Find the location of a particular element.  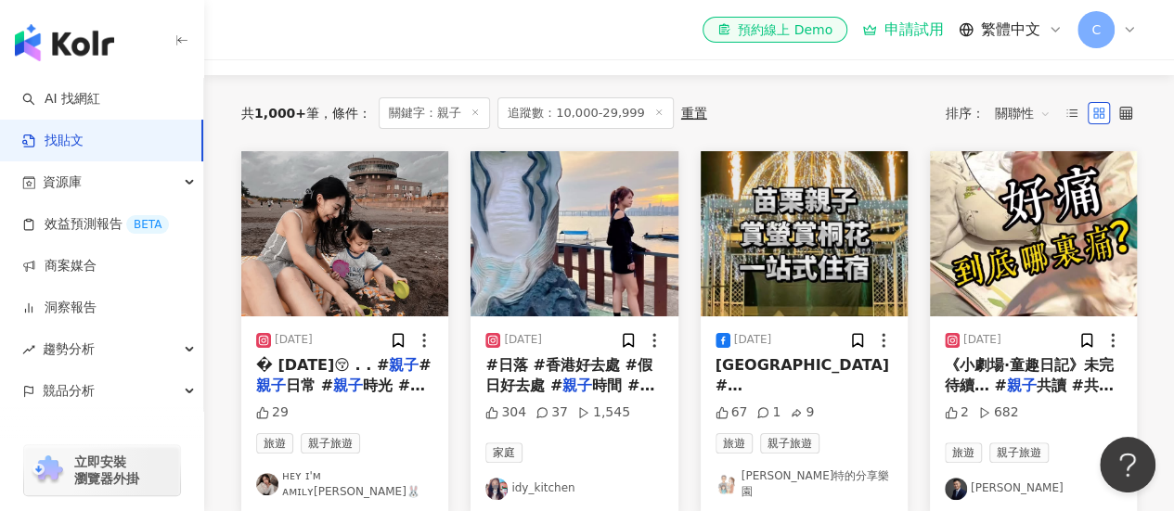

span: 時光 # is located at coordinates (393, 385).